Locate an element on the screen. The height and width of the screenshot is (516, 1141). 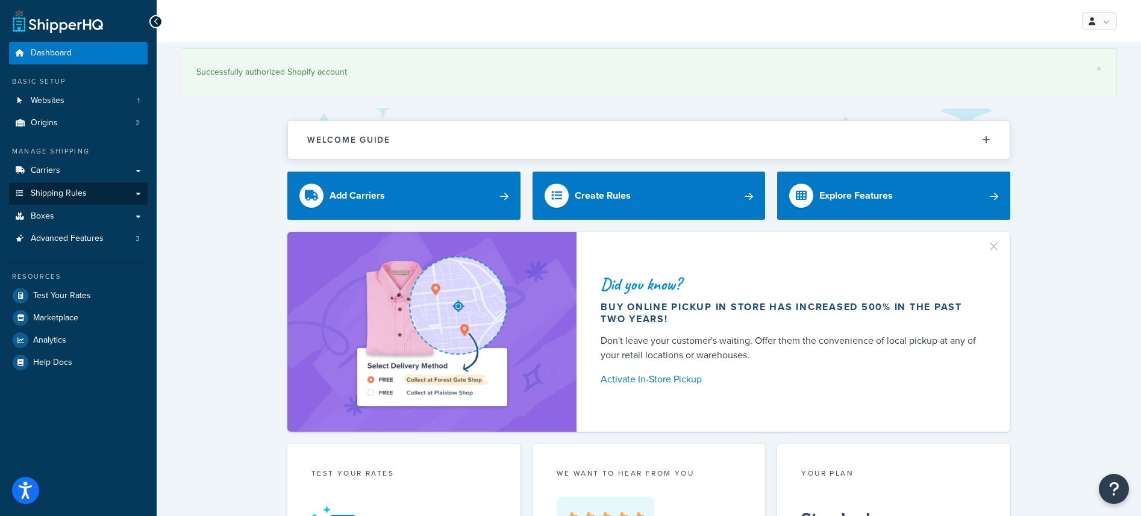
li: Carriers is located at coordinates (78, 171).